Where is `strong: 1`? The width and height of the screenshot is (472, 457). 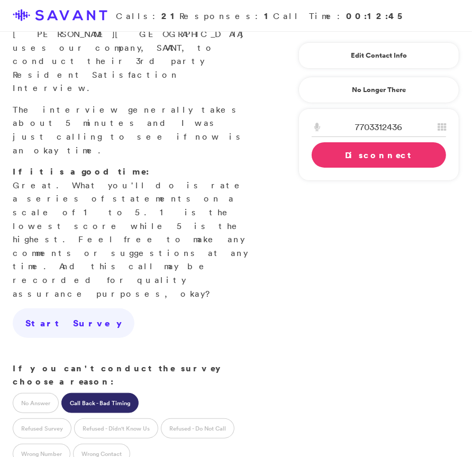
strong: 1 is located at coordinates (268, 16).